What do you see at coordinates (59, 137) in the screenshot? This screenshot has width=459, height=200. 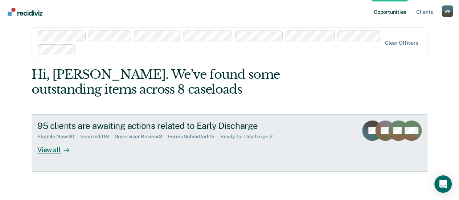 I see `div: Eligible Now : 90` at bounding box center [59, 137].